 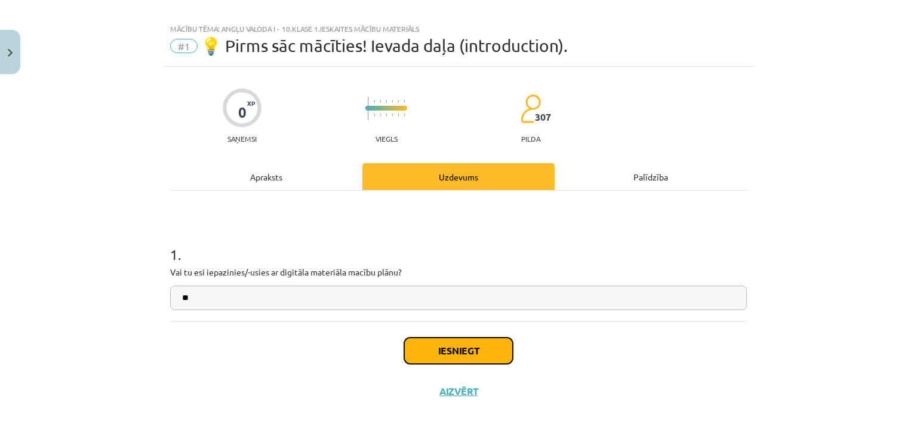 What do you see at coordinates (242, 112) in the screenshot?
I see `div: 0` at bounding box center [242, 112].